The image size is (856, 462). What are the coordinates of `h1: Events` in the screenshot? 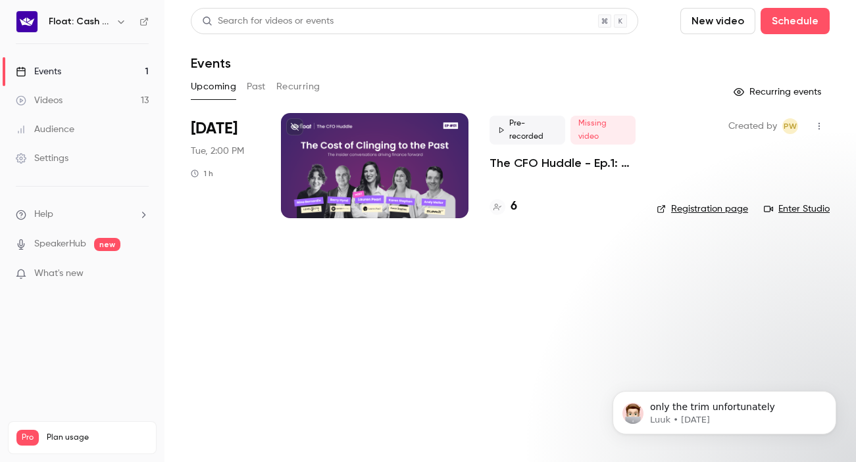 It's located at (210, 63).